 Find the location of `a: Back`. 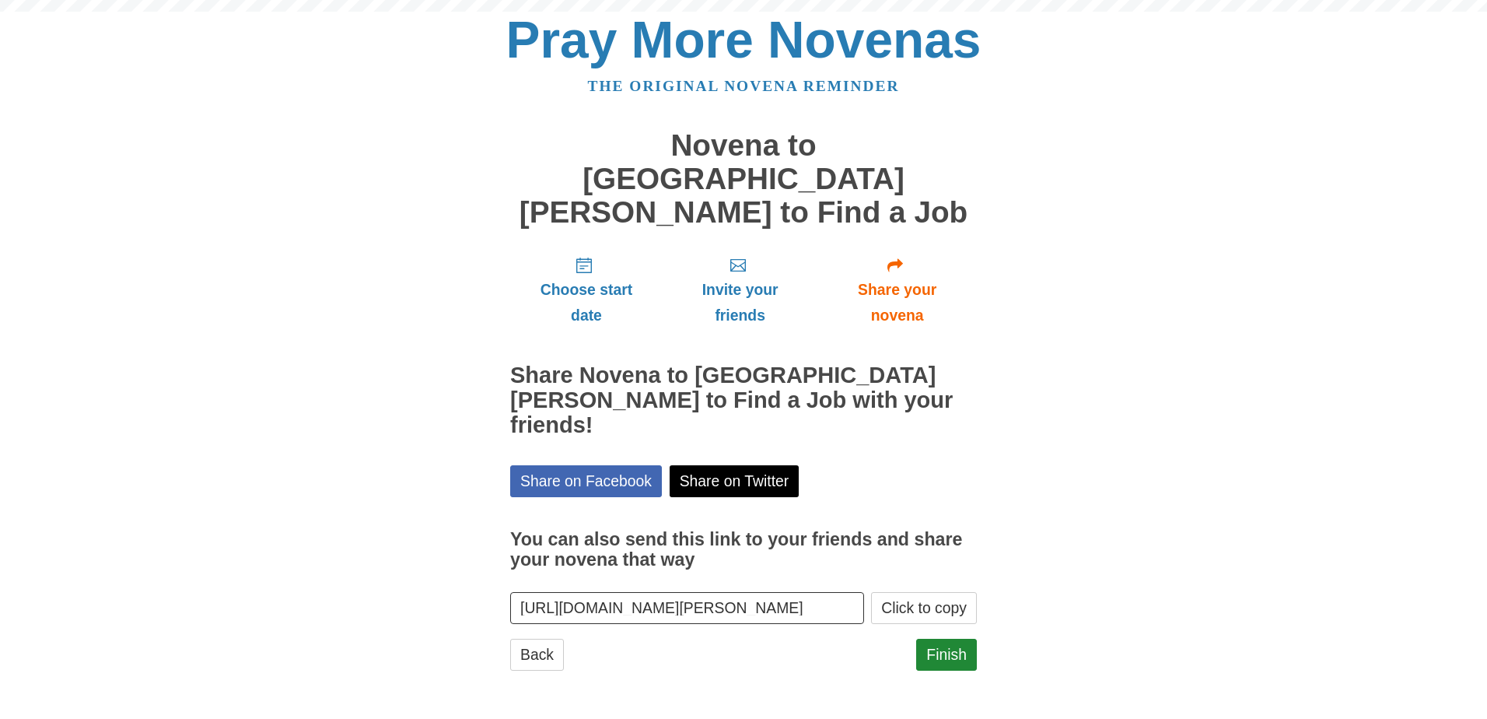

a: Back is located at coordinates (537, 654).